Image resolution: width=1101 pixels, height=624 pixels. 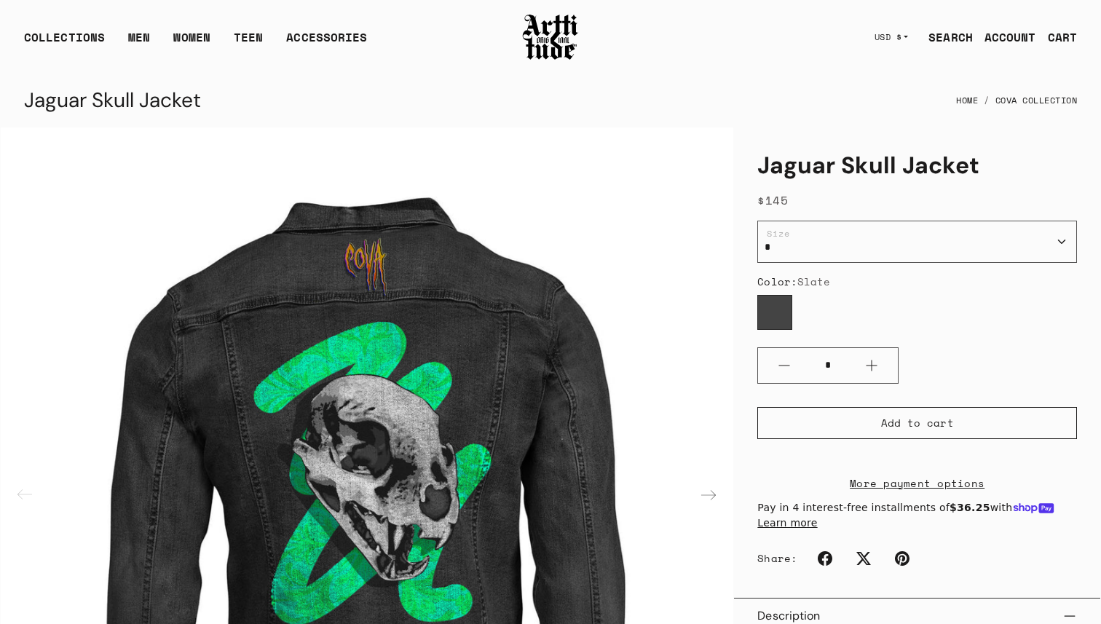 I want to click on div: COLLECTIONS, so click(x=64, y=43).